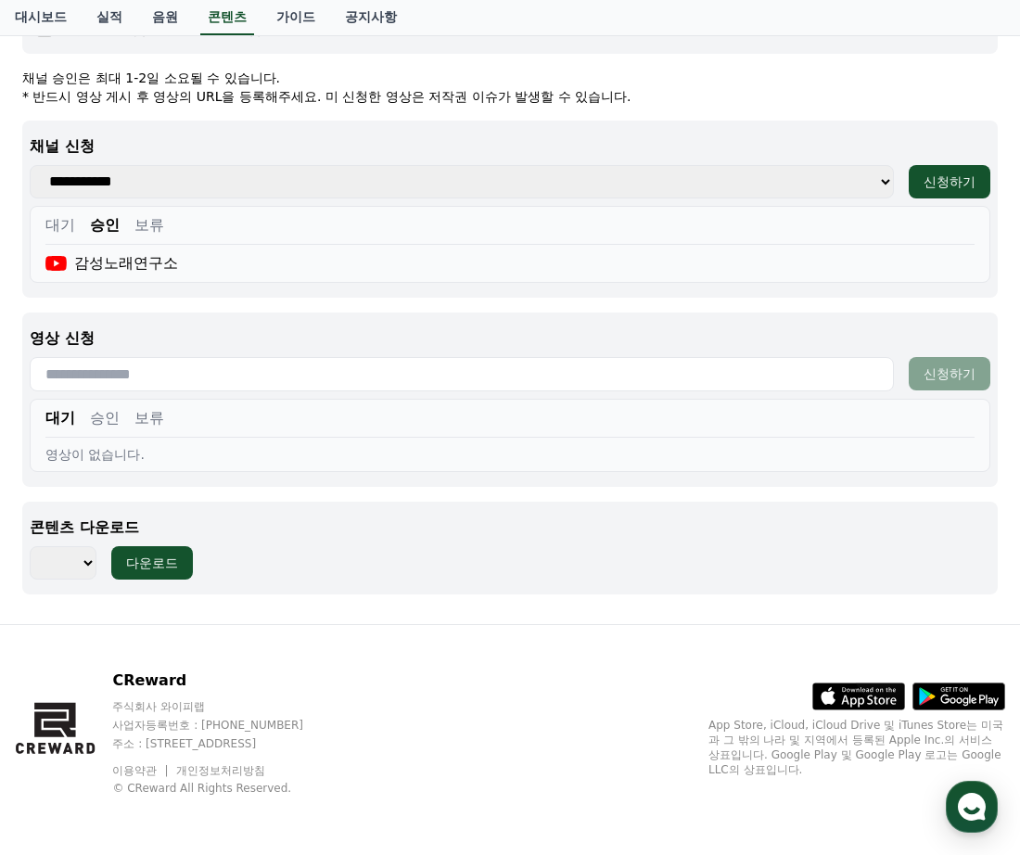  I want to click on span: 설정, so click(298, 623).